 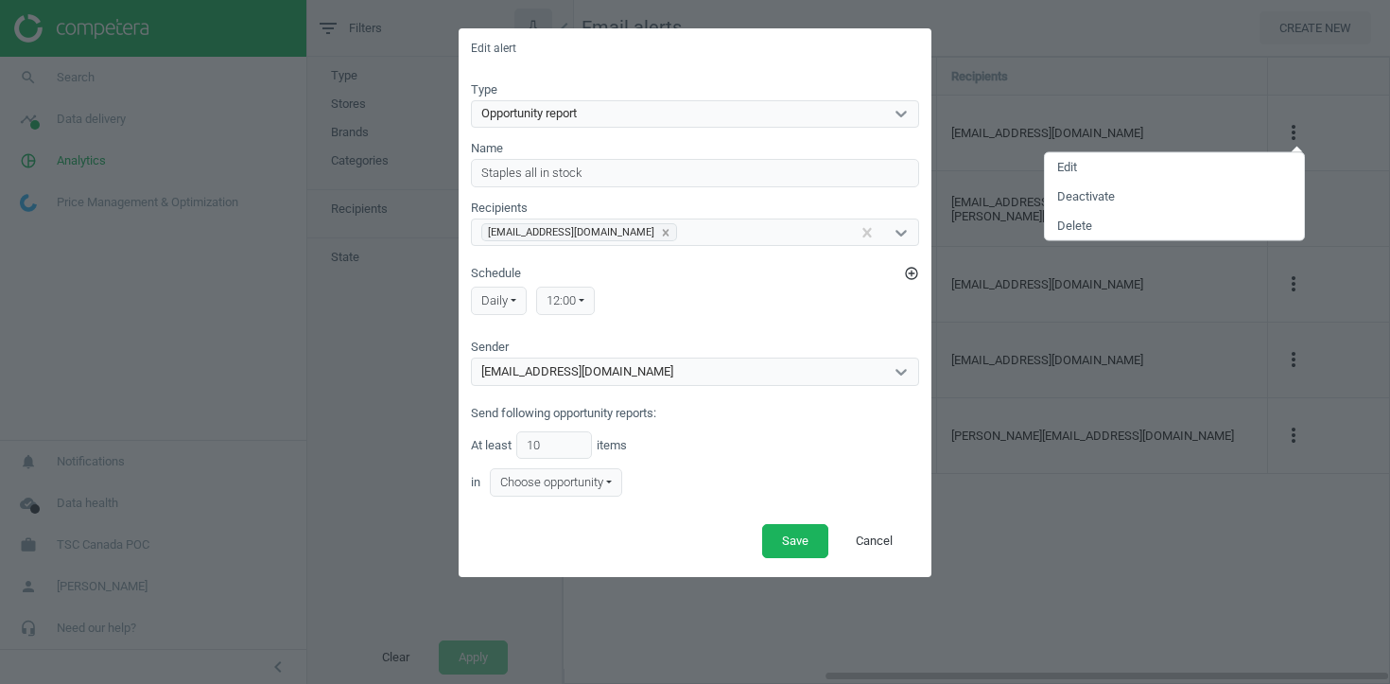 I want to click on label: Schedule, so click(x=695, y=273).